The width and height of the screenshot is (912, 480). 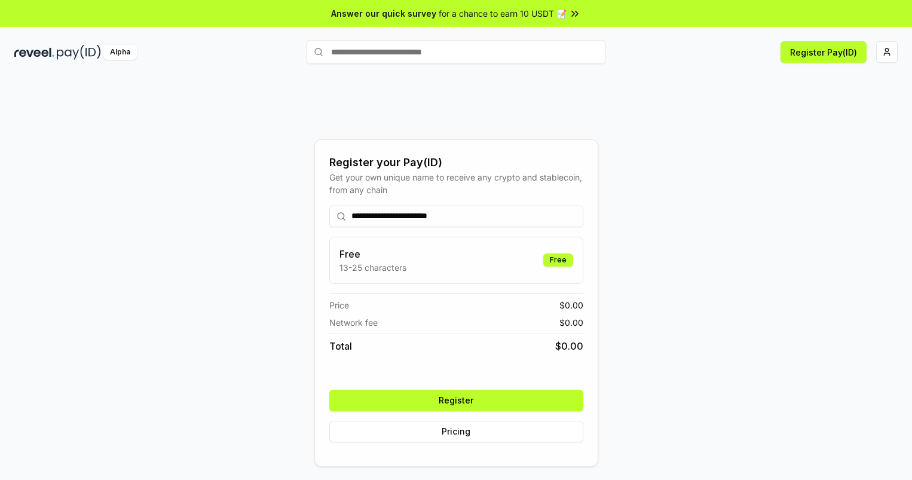 What do you see at coordinates (120, 52) in the screenshot?
I see `div: Alpha` at bounding box center [120, 52].